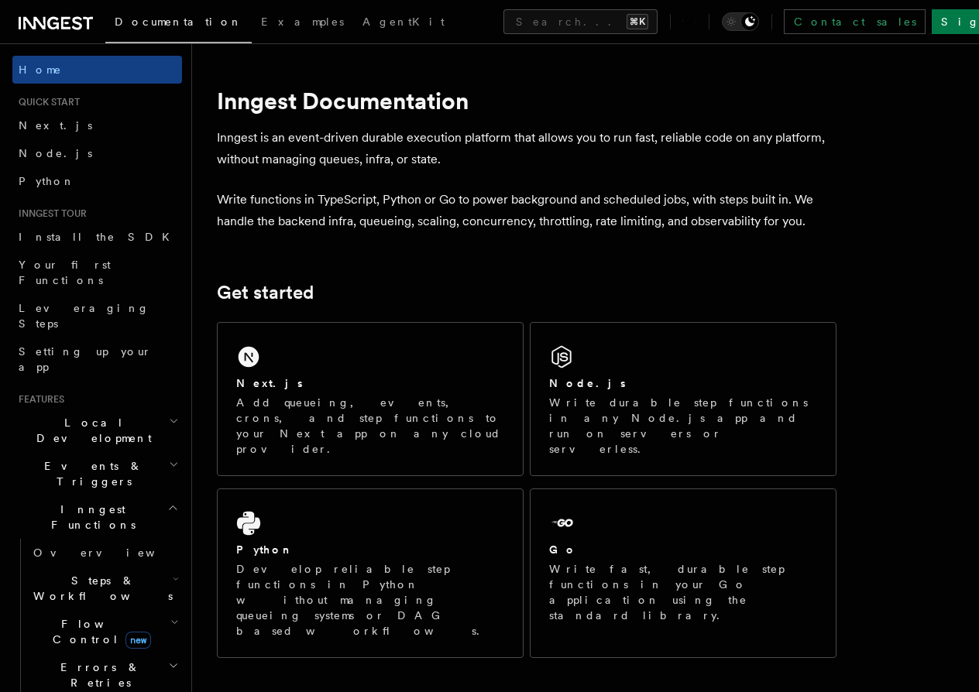 This screenshot has height=692, width=979. Describe the element at coordinates (97, 431) in the screenshot. I see `button: Local Development` at that location.